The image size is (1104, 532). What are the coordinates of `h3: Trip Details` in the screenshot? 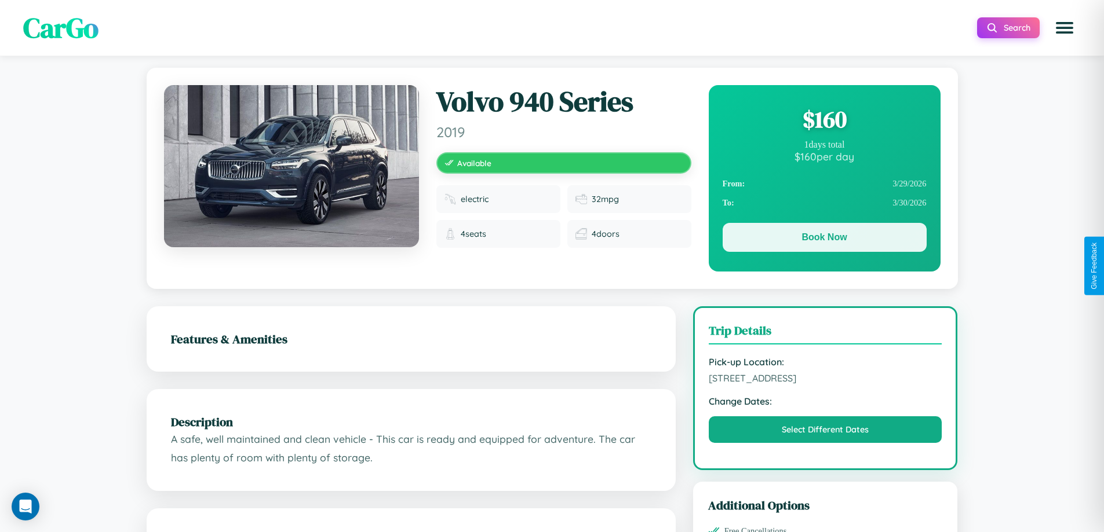 It's located at (825, 333).